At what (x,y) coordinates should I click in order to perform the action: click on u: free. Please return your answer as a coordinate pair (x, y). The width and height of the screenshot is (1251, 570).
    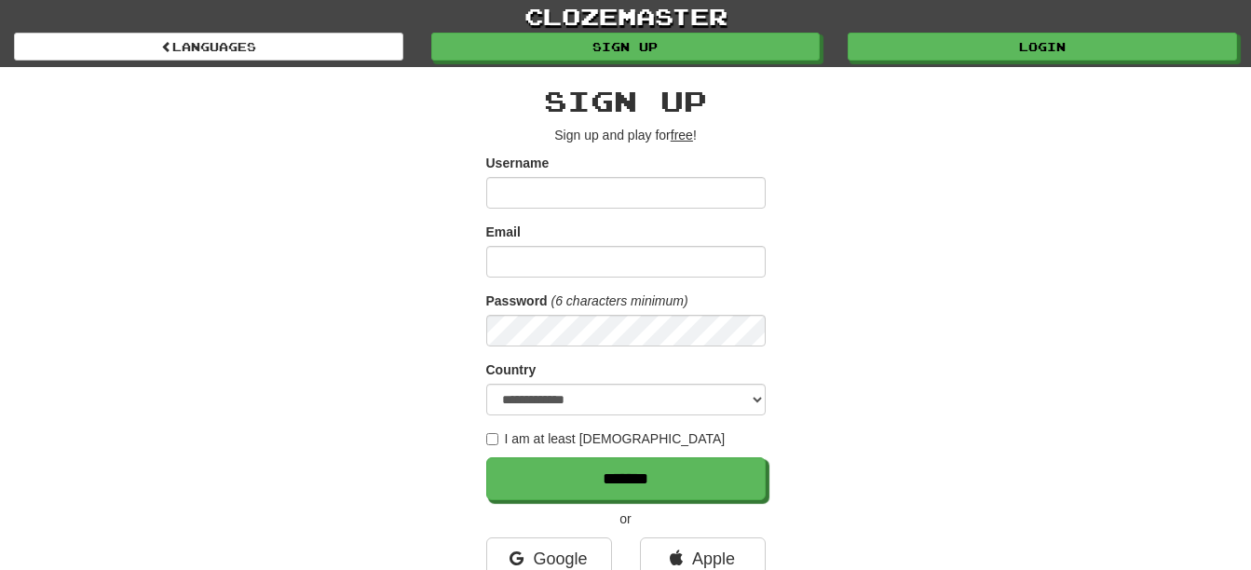
    Looking at the image, I should click on (682, 135).